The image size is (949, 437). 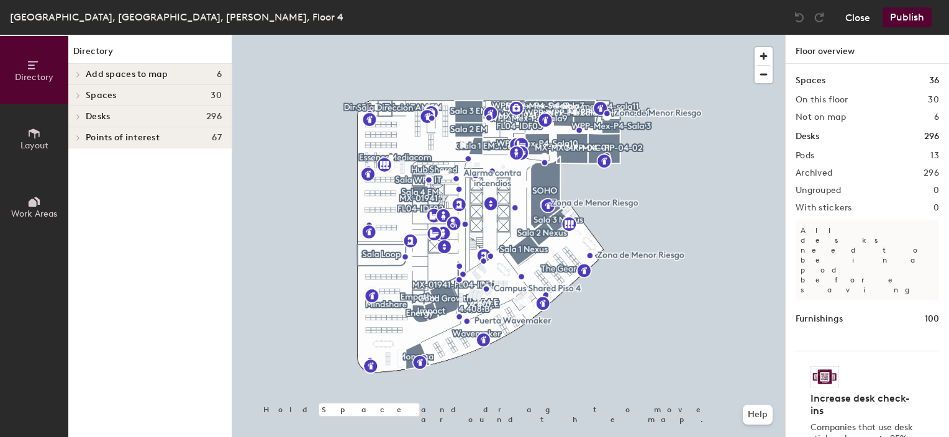 What do you see at coordinates (807, 137) in the screenshot?
I see `h1: Desks` at bounding box center [807, 137].